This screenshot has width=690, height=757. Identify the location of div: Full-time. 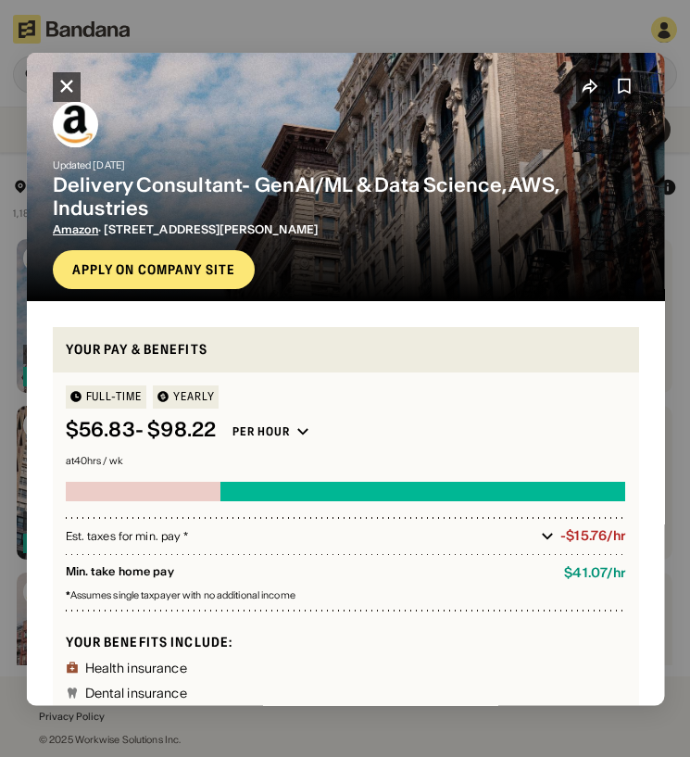
(113, 396).